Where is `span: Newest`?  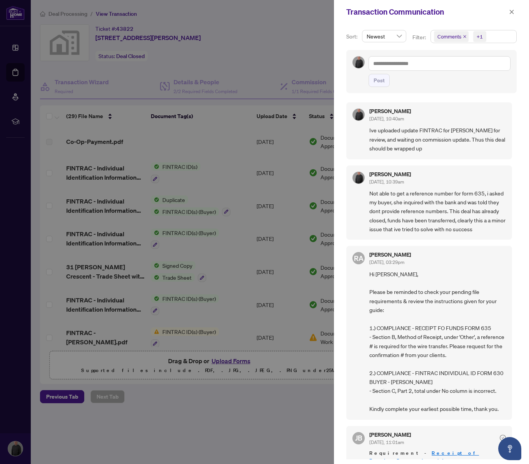 span: Newest is located at coordinates (384, 36).